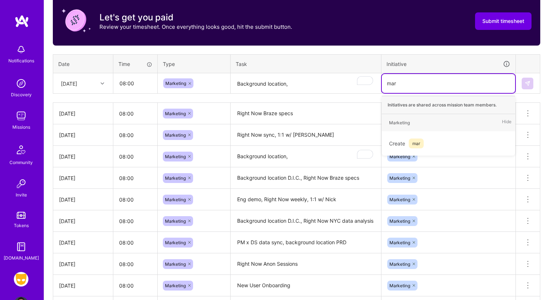 The width and height of the screenshot is (549, 300). Describe the element at coordinates (21, 184) in the screenshot. I see `img: Invite` at that location.